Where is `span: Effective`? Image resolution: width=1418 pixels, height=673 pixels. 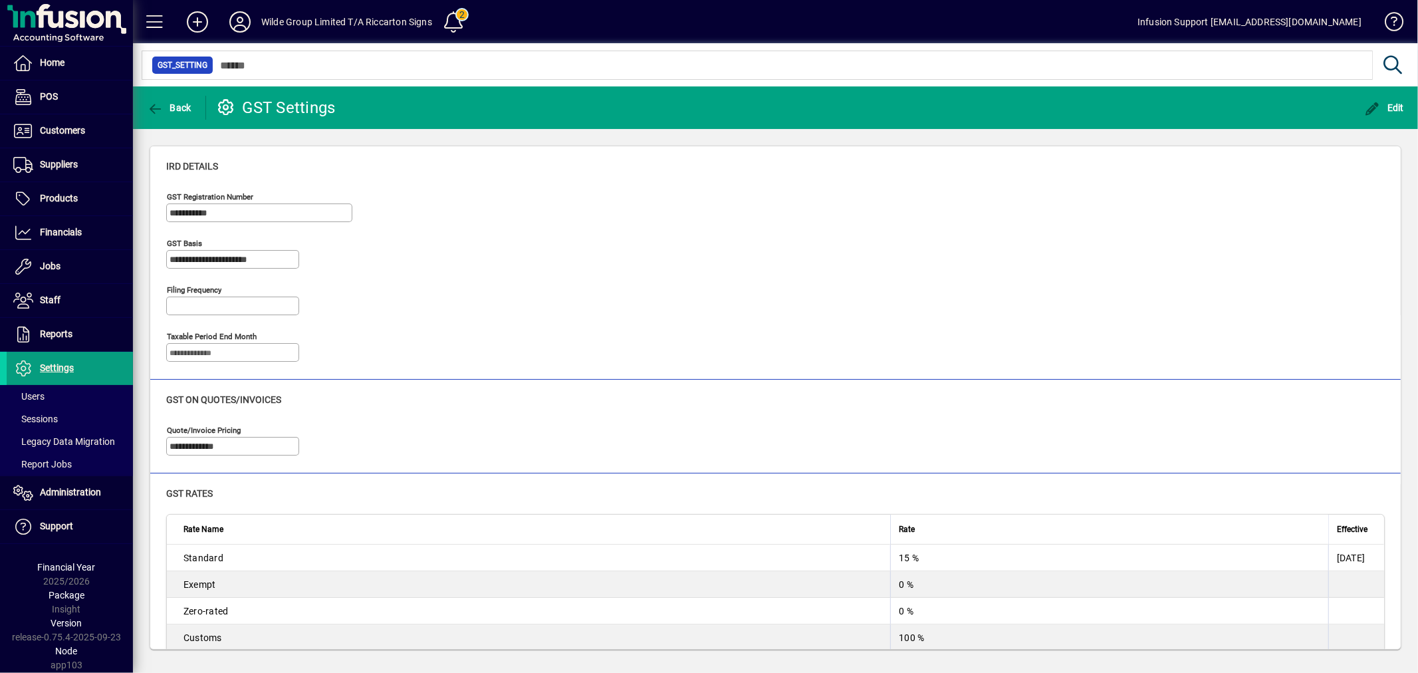 span: Effective is located at coordinates (1353, 529).